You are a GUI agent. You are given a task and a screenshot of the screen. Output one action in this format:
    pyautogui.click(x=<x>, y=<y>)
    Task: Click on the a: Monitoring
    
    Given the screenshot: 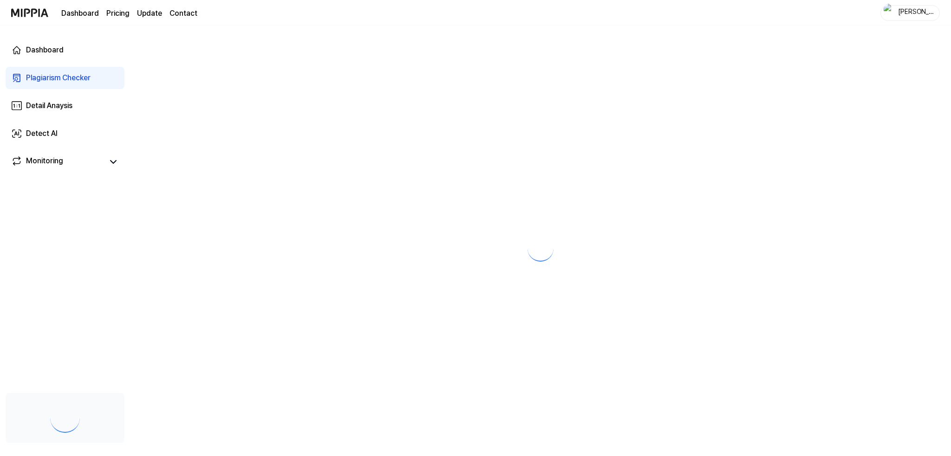 What is the action you would take?
    pyautogui.click(x=58, y=162)
    